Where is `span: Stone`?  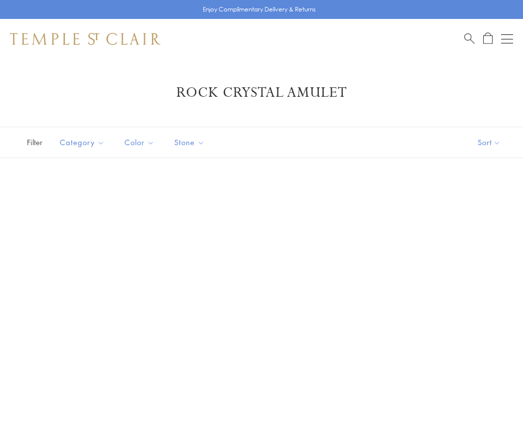
span: Stone is located at coordinates (191, 142).